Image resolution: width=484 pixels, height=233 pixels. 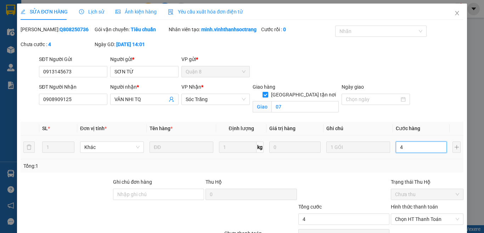 What do you see at coordinates (353, 87) in the screenshot?
I see `label: Ngày giao` at bounding box center [353, 87].